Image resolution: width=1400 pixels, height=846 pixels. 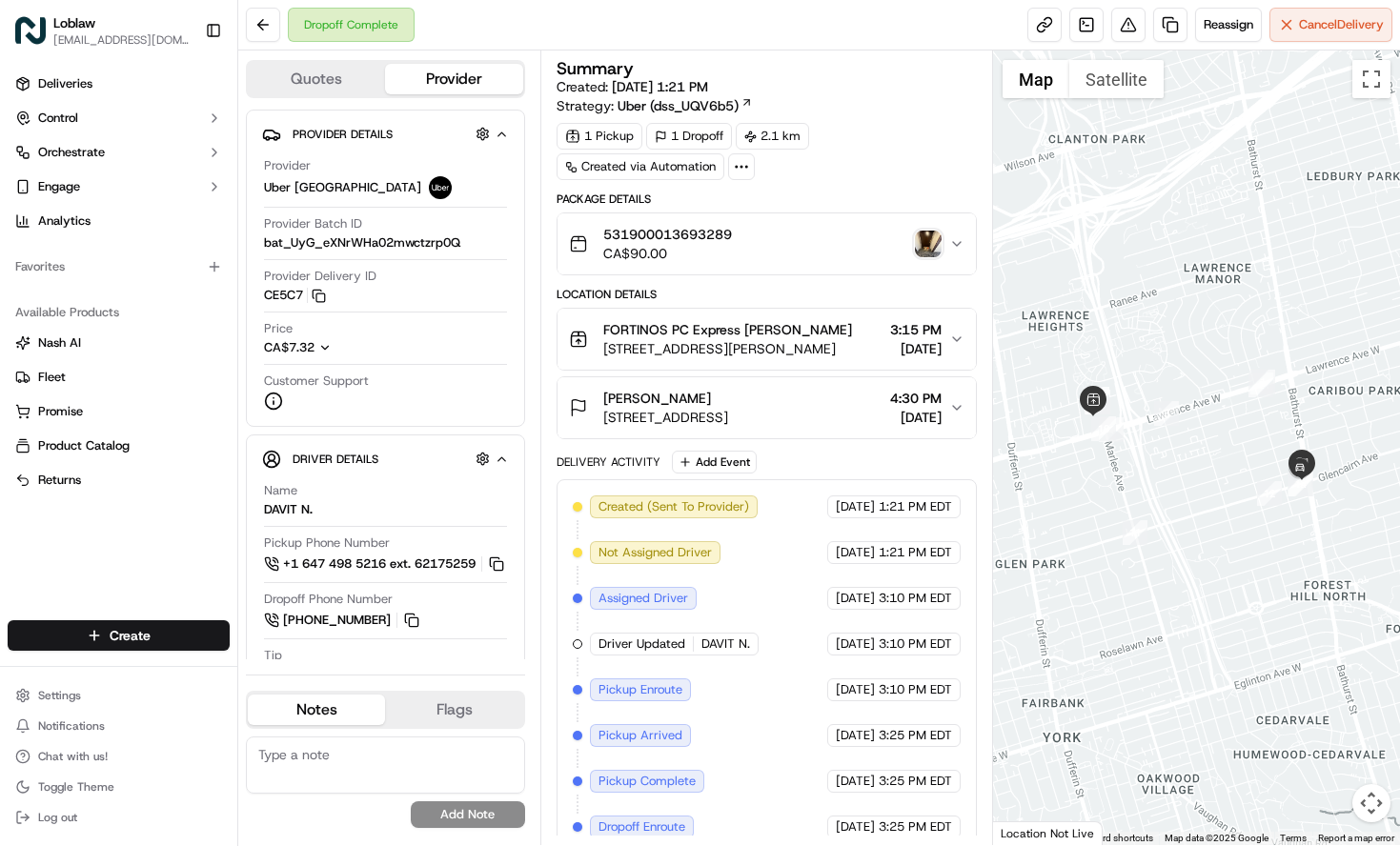 What do you see at coordinates (1372, 79) in the screenshot?
I see `button: Toggle fullscreen view` at bounding box center [1372, 79].